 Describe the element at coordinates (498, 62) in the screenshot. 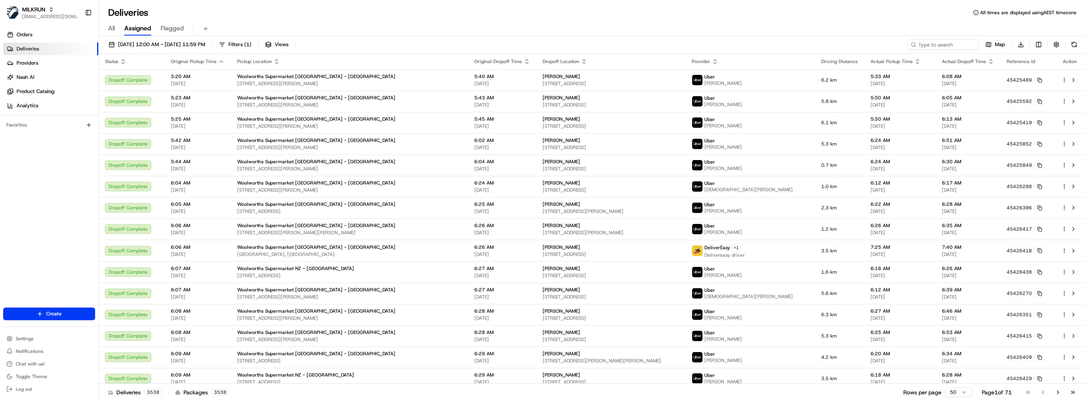

I see `span: Original Dropoff Time` at that location.